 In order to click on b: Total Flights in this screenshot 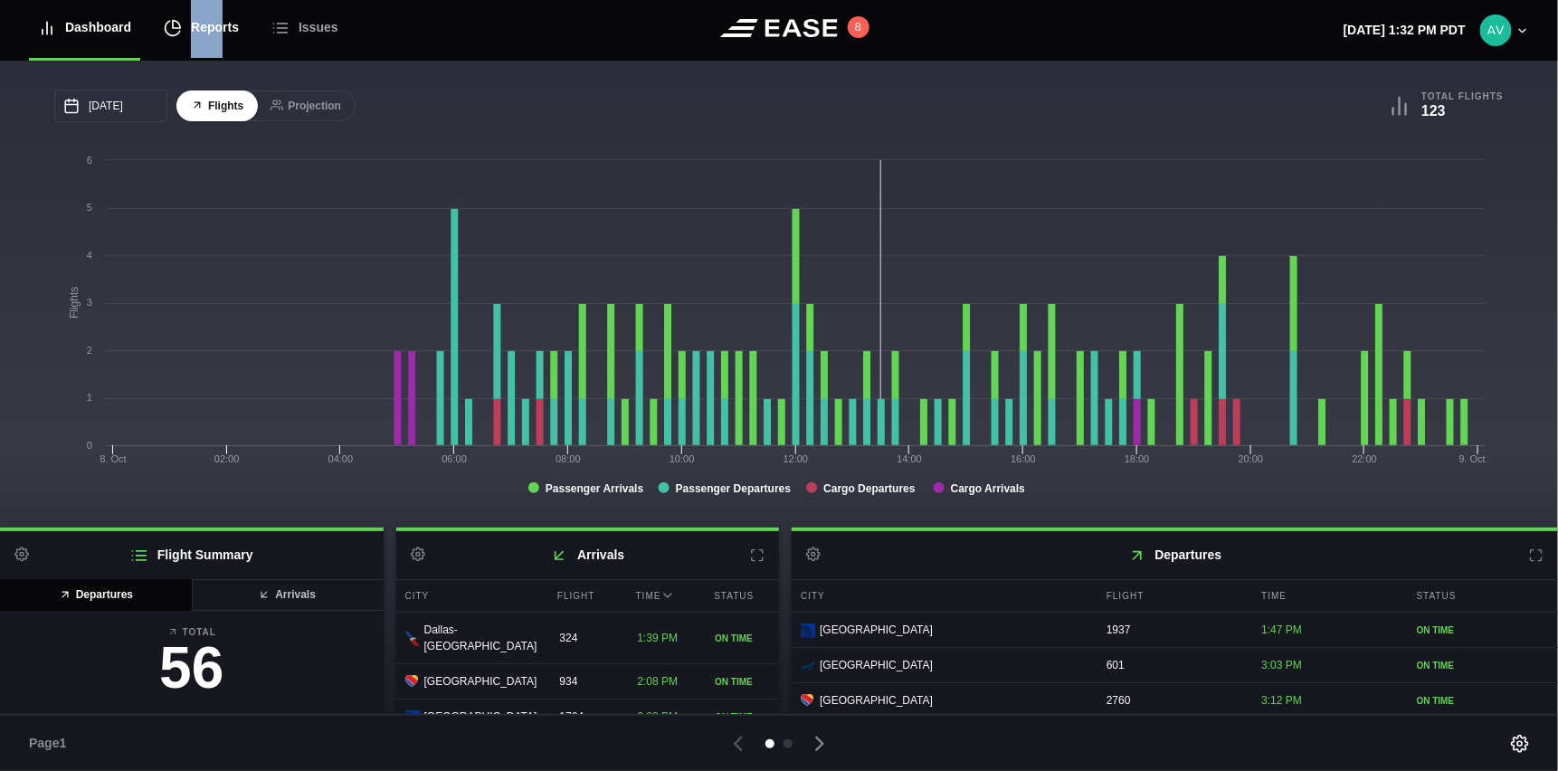, I will do `click(1462, 96)`.